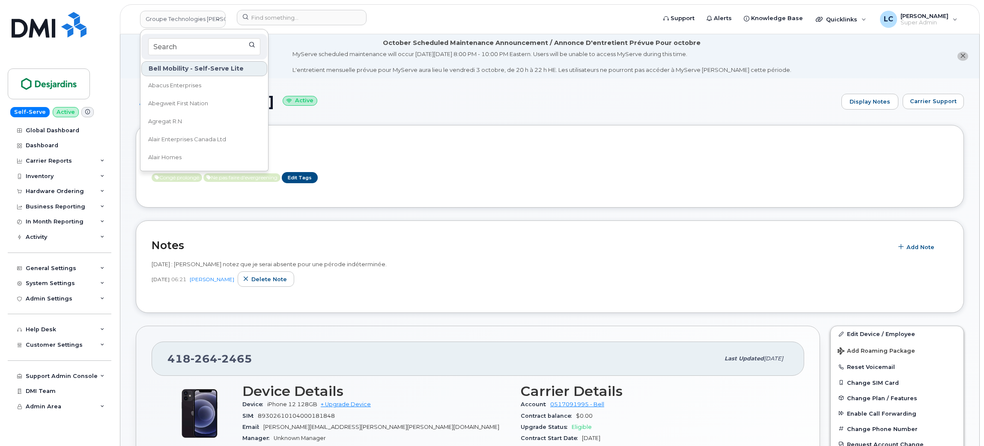 The height and width of the screenshot is (446, 984). I want to click on span: Last updated, so click(744, 359).